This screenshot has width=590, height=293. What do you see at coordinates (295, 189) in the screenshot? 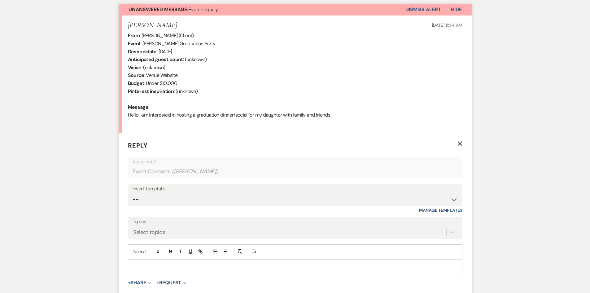
I see `div: Insert Template` at bounding box center [295, 189].